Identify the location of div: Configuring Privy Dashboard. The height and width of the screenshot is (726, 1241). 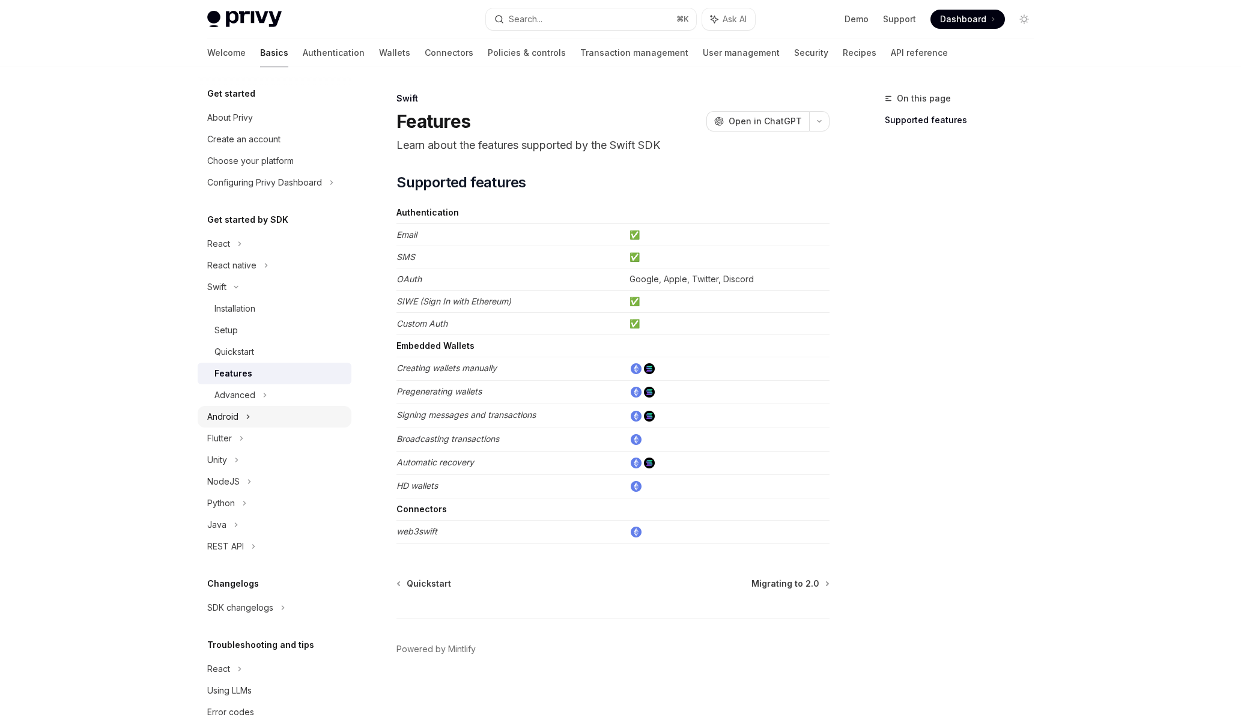
(264, 183).